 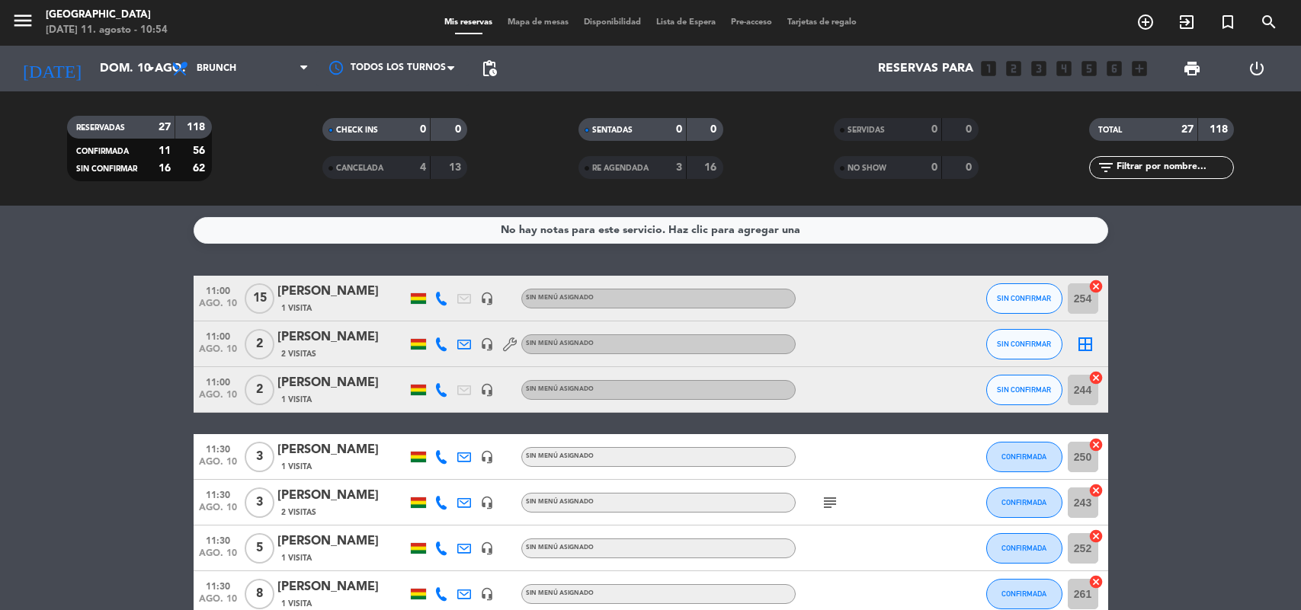 What do you see at coordinates (1228, 22) in the screenshot?
I see `i: turned_in_not` at bounding box center [1228, 22].